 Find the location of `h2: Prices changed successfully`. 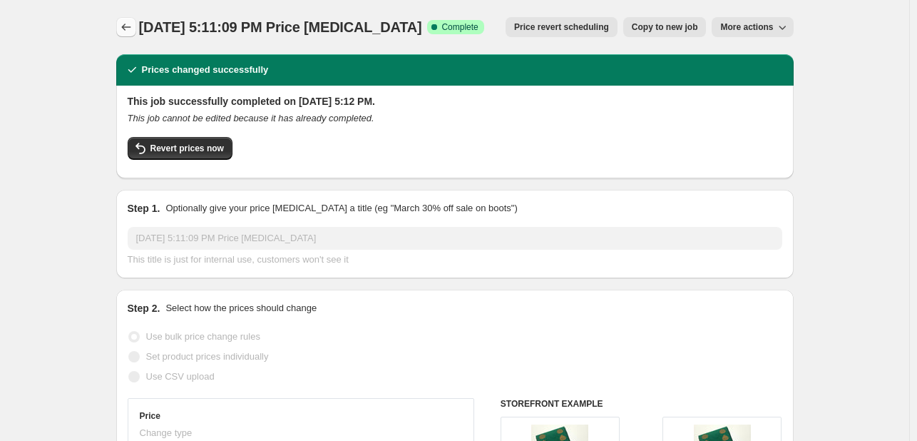

h2: Prices changed successfully is located at coordinates (205, 70).